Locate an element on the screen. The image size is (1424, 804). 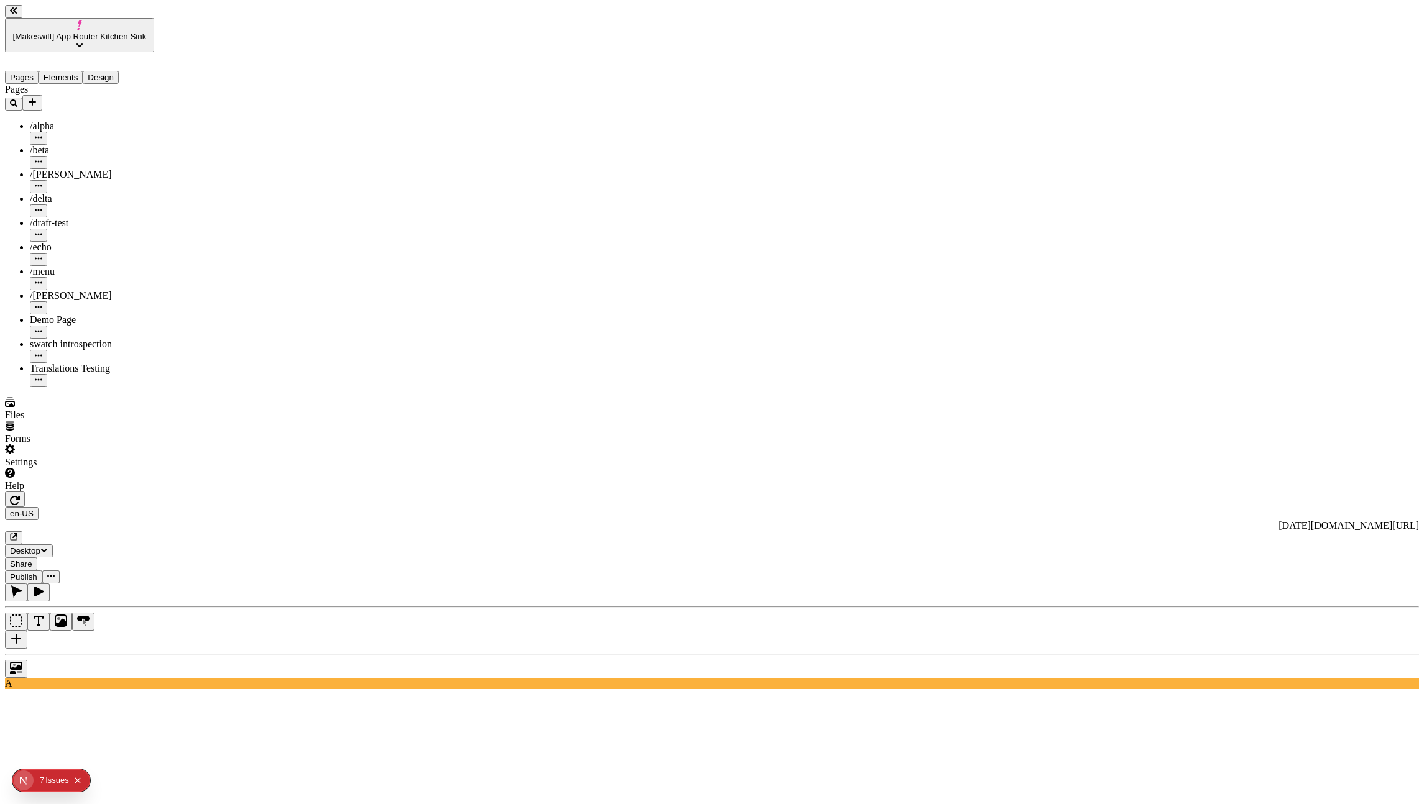
div: /menu is located at coordinates (92, 272).